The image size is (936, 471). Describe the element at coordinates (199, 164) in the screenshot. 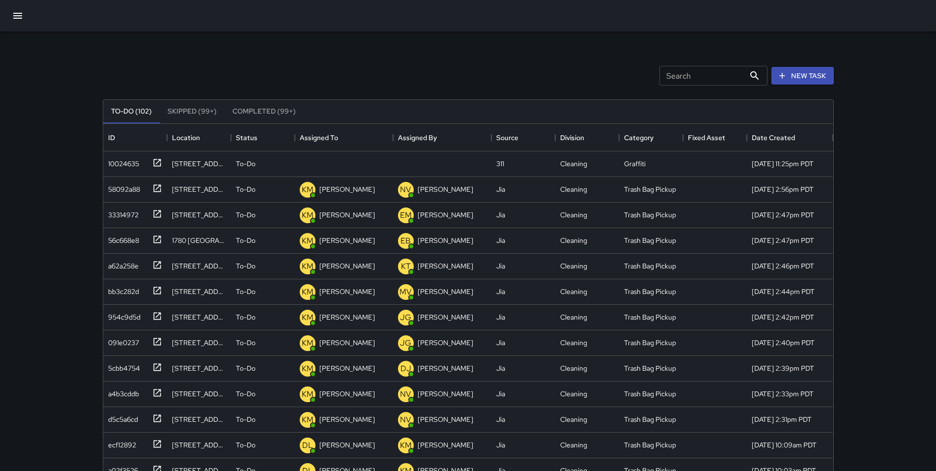

I see `div: 1048 Folsom Street` at that location.